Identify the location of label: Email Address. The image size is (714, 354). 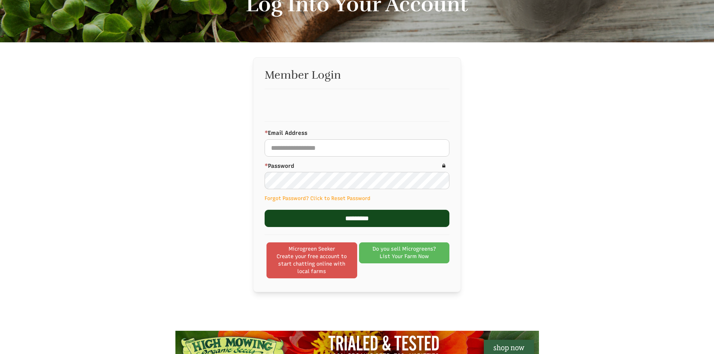
(357, 133).